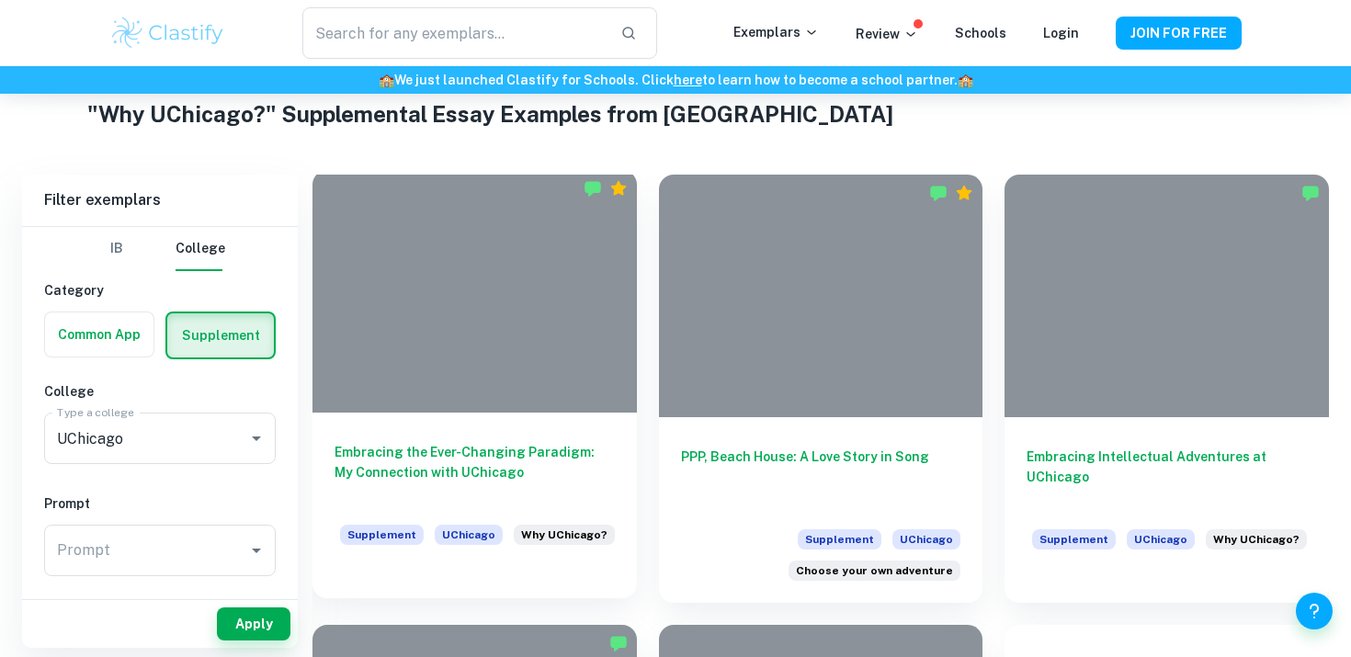  What do you see at coordinates (160, 249) in the screenshot?
I see `div: Filter type choice` at bounding box center [160, 249].